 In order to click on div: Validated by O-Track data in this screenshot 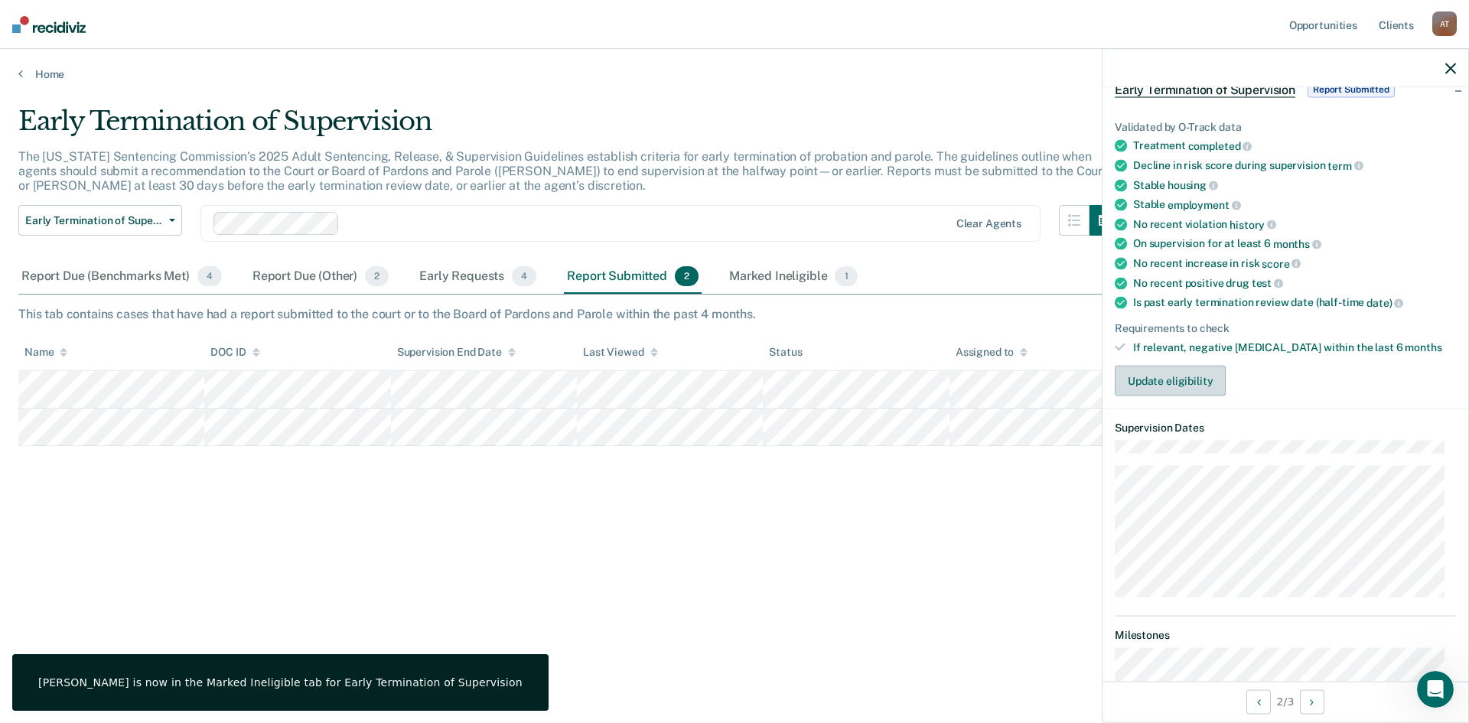, I will do `click(1285, 126)`.